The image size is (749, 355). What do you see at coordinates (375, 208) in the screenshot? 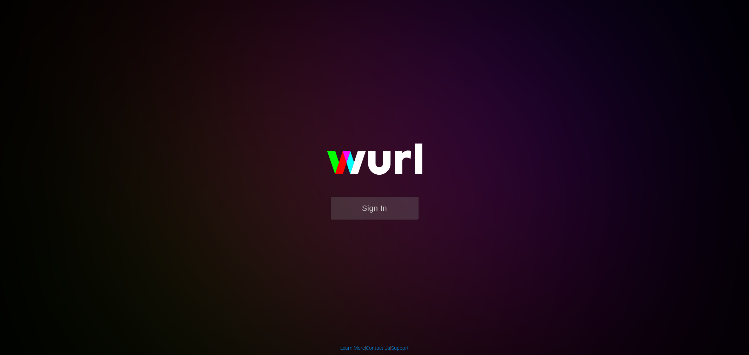
I see `button: Sign In` at bounding box center [375, 208].